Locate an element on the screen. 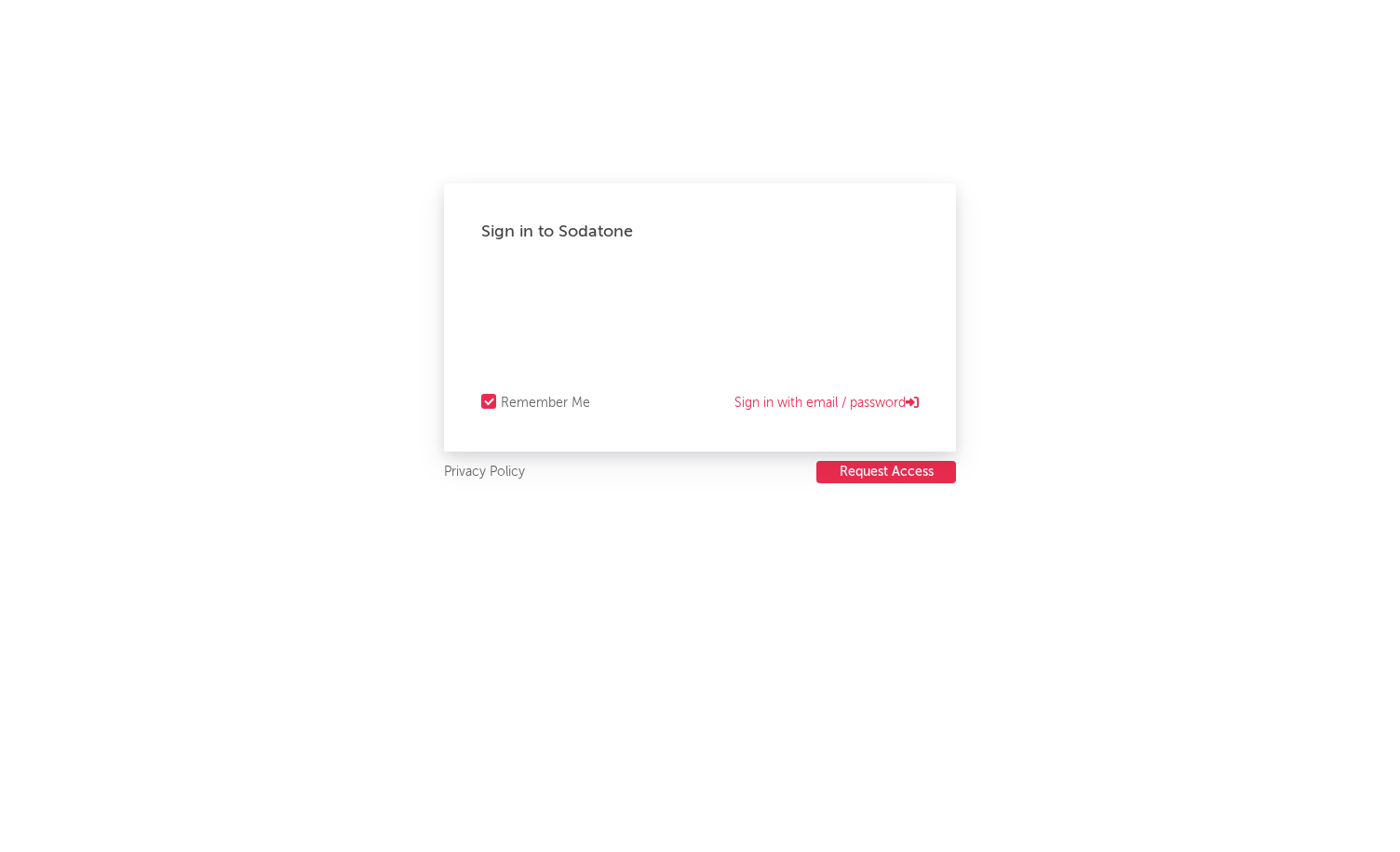  a: Sign in with email / password is located at coordinates (827, 403).